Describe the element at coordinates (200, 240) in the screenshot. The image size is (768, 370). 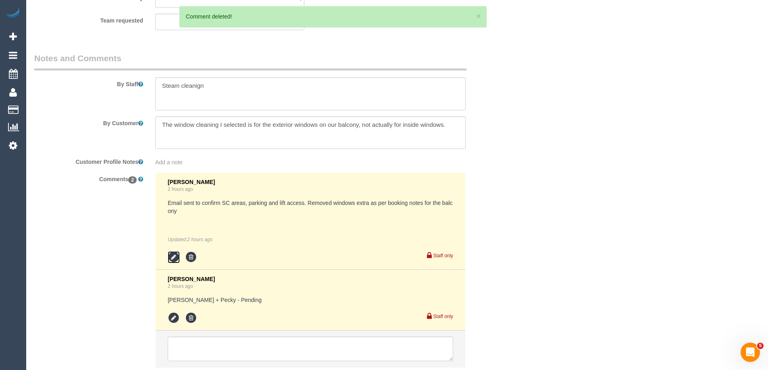
I see `span: Aug 28, 2025 12:55` at that location.